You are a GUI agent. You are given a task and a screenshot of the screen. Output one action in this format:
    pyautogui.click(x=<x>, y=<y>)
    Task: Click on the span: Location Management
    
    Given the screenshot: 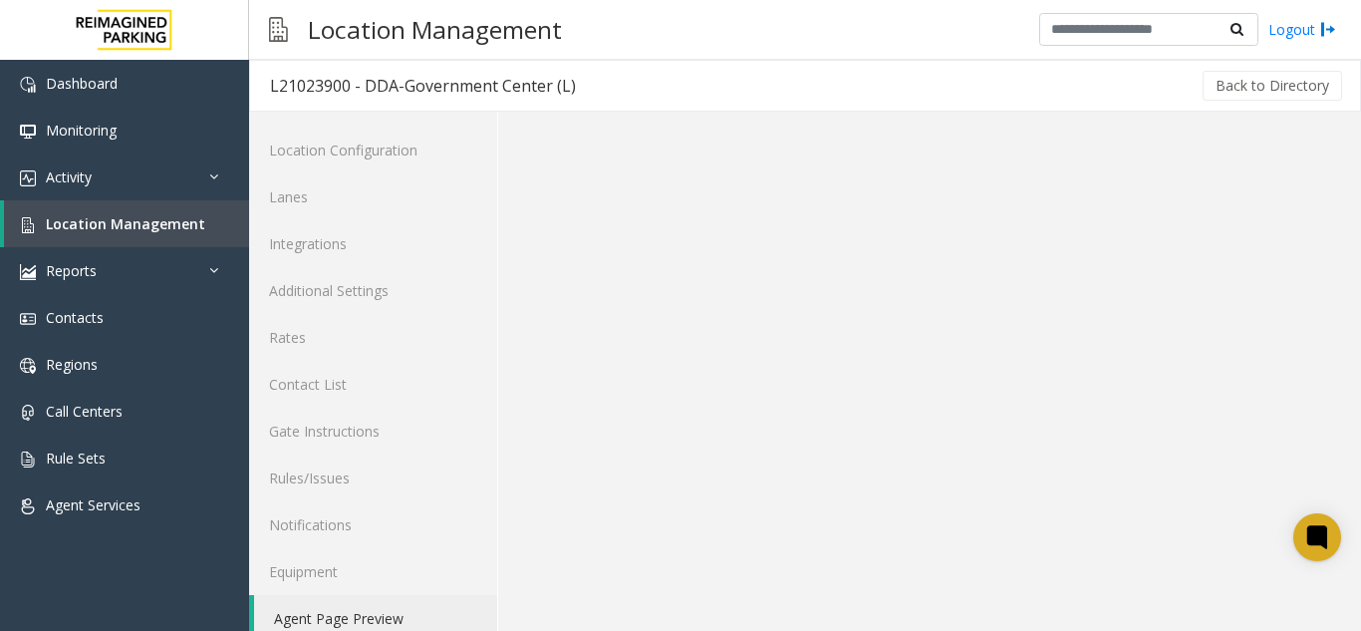 What is the action you would take?
    pyautogui.click(x=126, y=223)
    